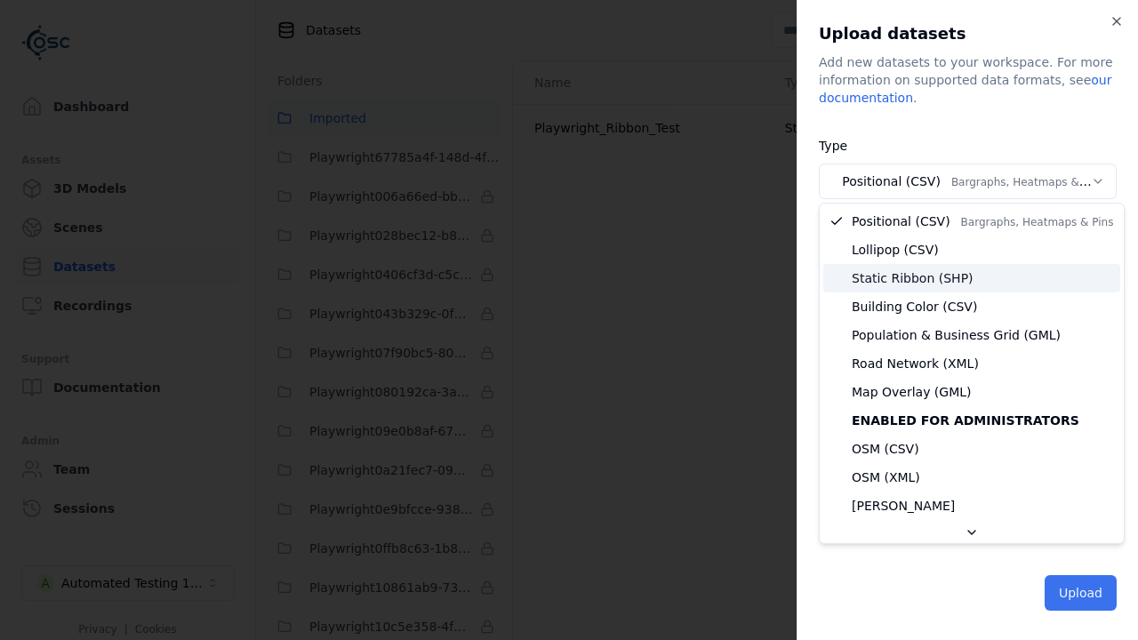  Describe the element at coordinates (886, 478) in the screenshot. I see `span: OSM (XML)` at that location.